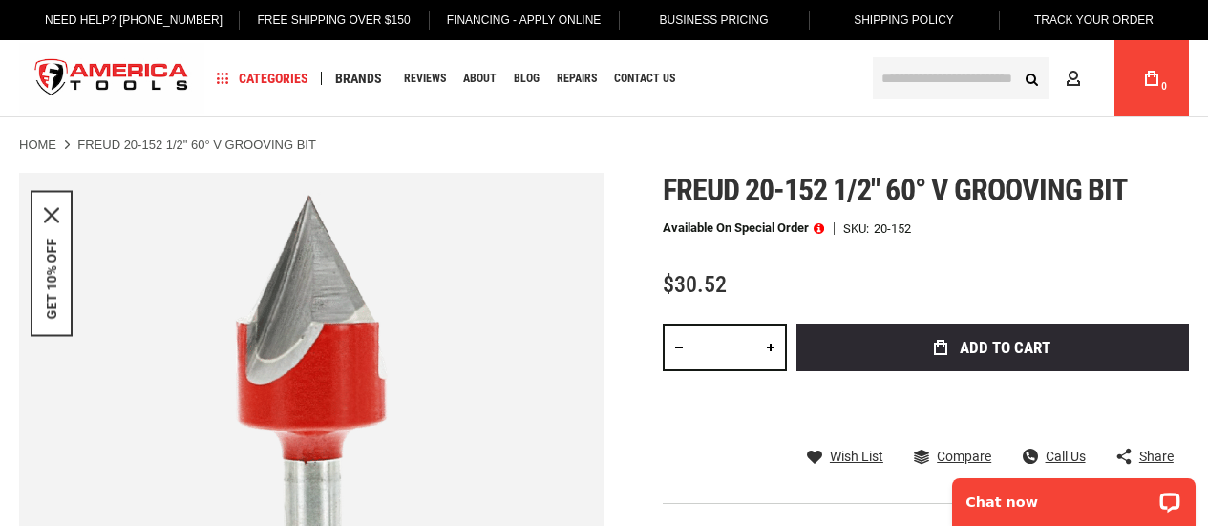  What do you see at coordinates (358, 78) in the screenshot?
I see `span: Brands` at bounding box center [358, 78].